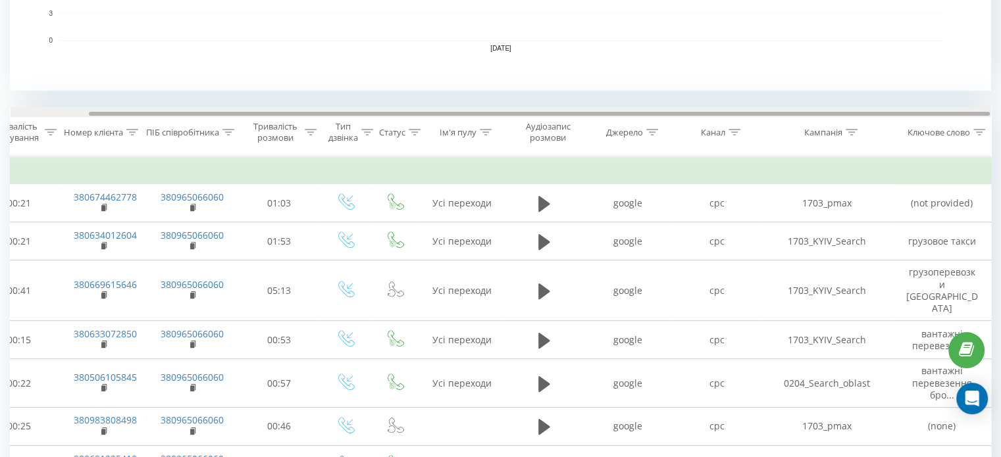 The image size is (1001, 457). What do you see at coordinates (939, 132) in the screenshot?
I see `div: Ключове слово` at bounding box center [939, 132].